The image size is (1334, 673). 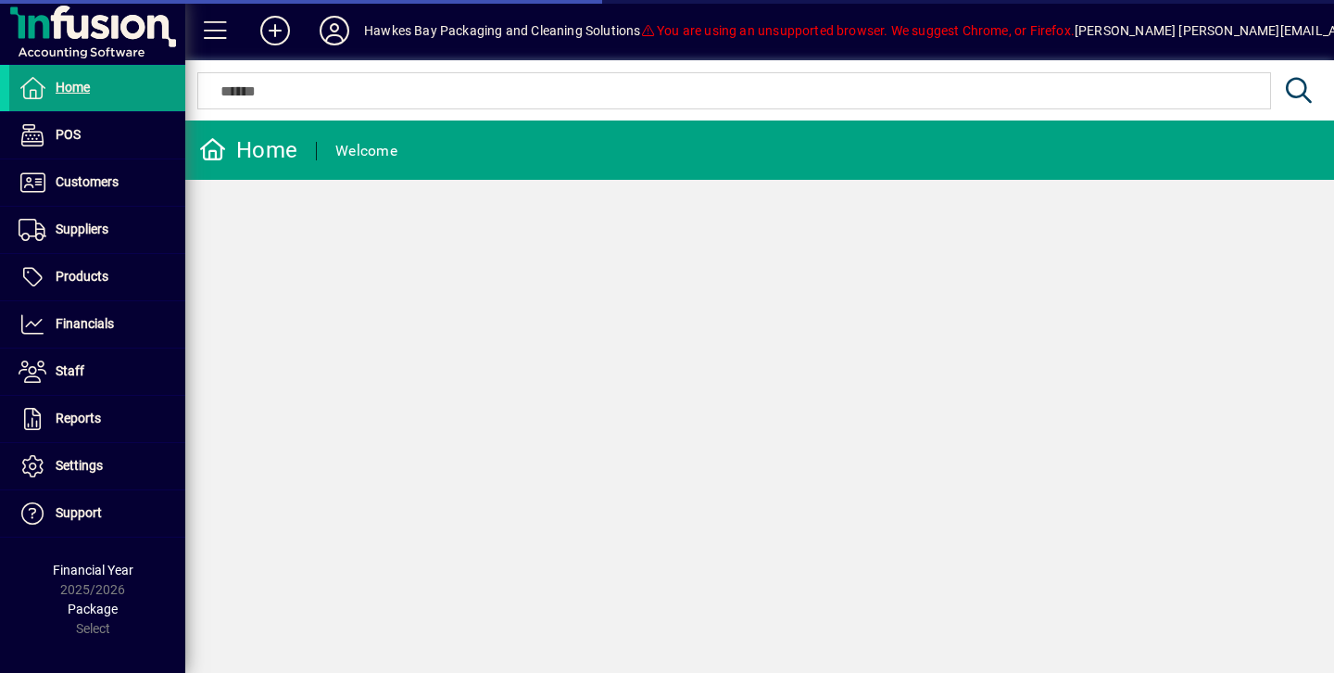 What do you see at coordinates (97, 324) in the screenshot?
I see `a: Financials` at bounding box center [97, 324].